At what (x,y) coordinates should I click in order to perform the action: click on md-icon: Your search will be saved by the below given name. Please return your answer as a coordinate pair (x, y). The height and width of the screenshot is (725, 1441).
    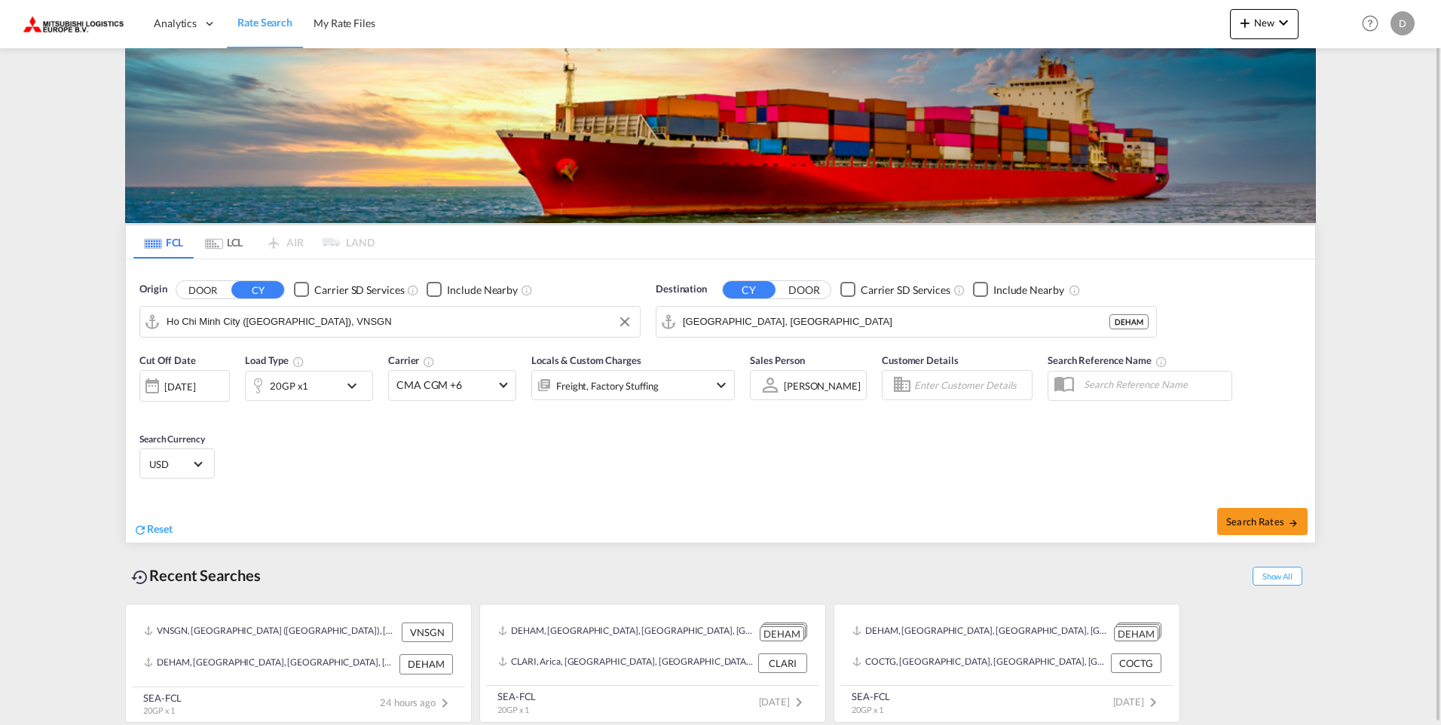
    Looking at the image, I should click on (1162, 362).